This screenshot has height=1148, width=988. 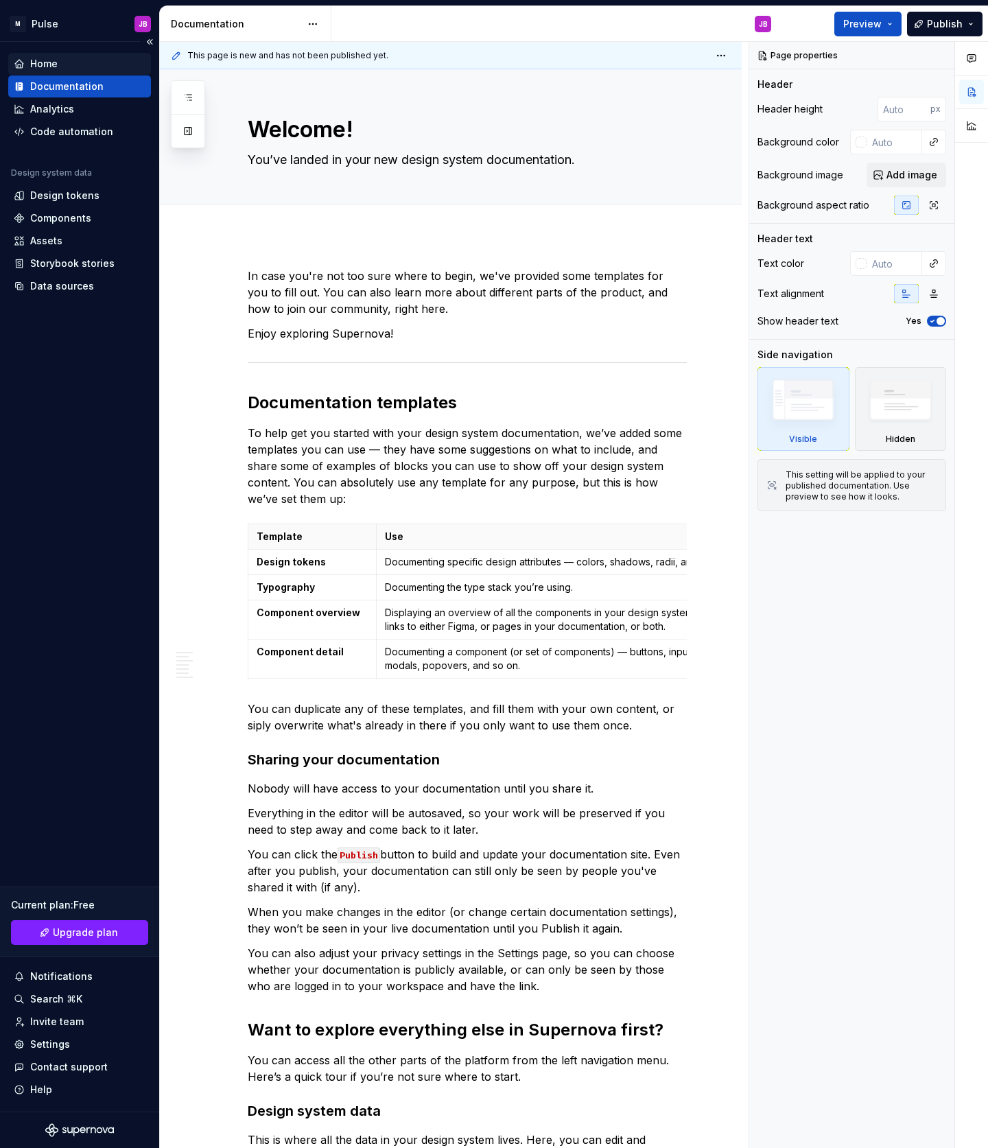 What do you see at coordinates (51, 173) in the screenshot?
I see `div: Design system data` at bounding box center [51, 173].